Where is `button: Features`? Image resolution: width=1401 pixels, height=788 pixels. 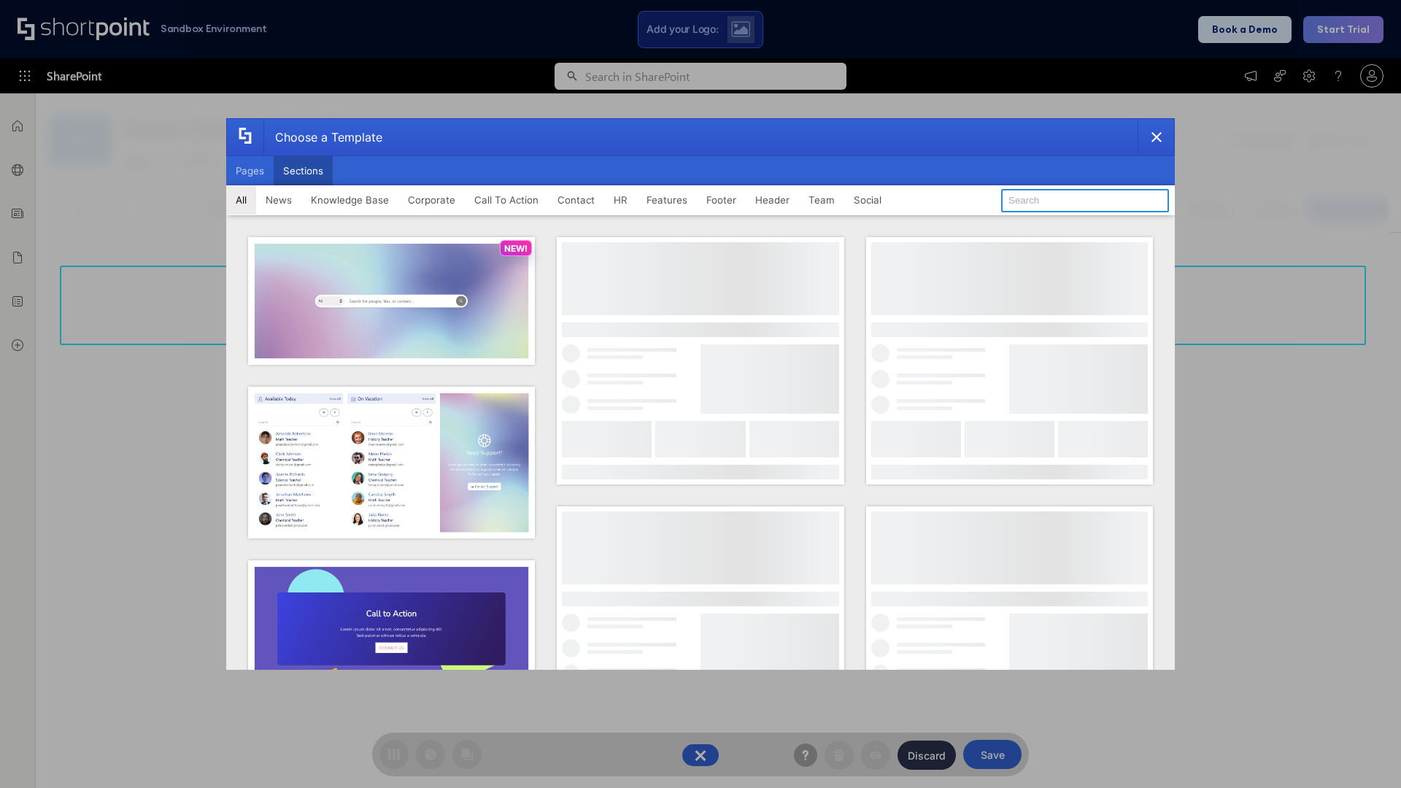 button: Features is located at coordinates (667, 200).